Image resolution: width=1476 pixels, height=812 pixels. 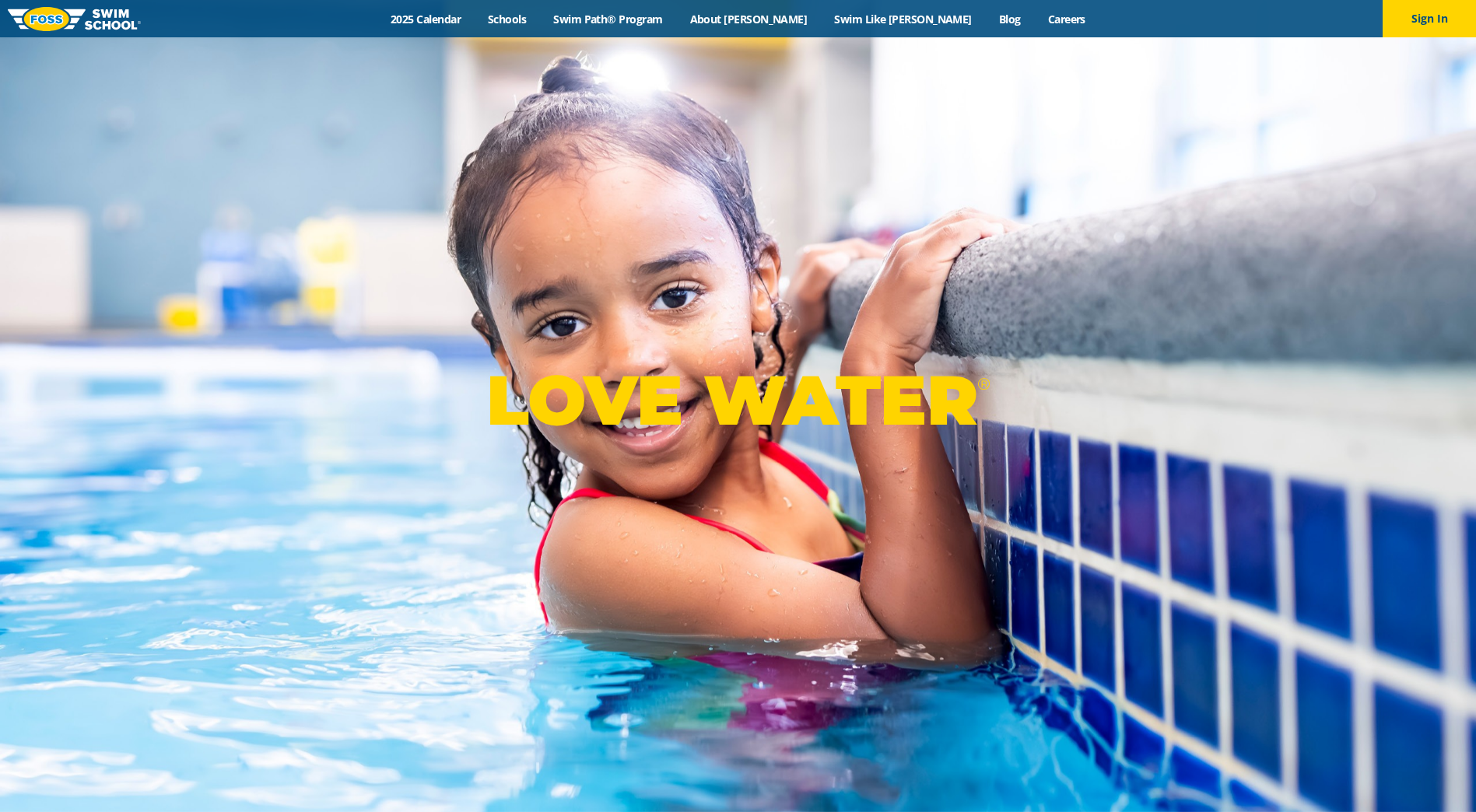 What do you see at coordinates (608, 19) in the screenshot?
I see `a: Swim Path® Program` at bounding box center [608, 19].